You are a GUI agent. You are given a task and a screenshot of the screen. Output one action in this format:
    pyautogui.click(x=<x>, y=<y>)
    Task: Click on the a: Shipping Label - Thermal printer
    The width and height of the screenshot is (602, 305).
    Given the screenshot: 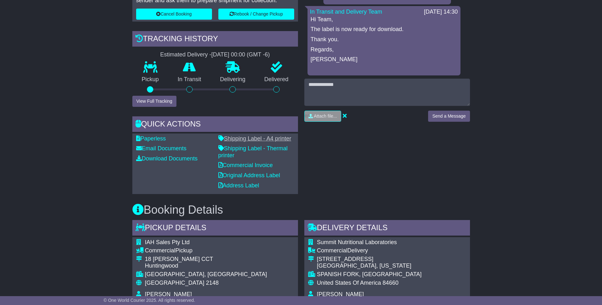 What is the action you would take?
    pyautogui.click(x=253, y=152)
    